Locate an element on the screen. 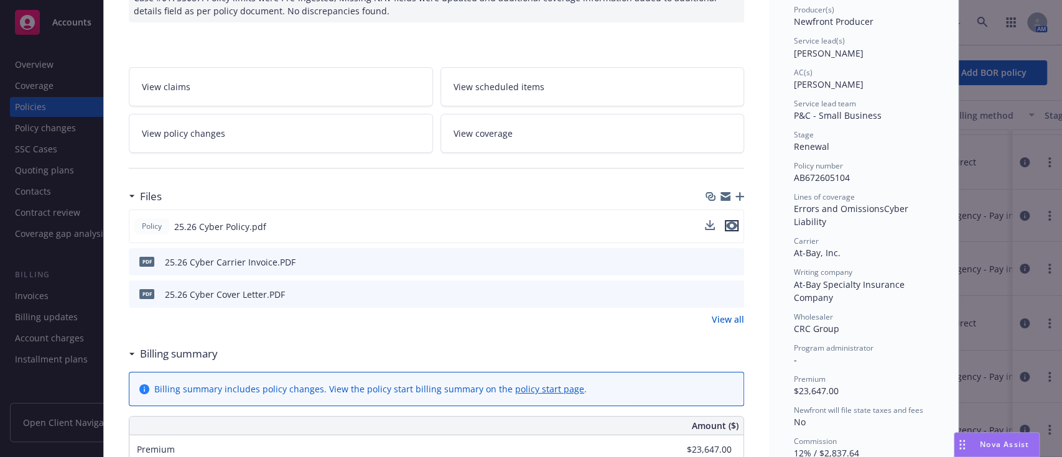 This screenshot has width=1062, height=457. a: View claims is located at coordinates (280, 86).